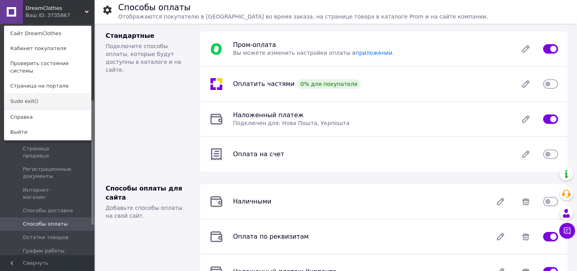 Image resolution: width=577 pixels, height=271 pixels. What do you see at coordinates (264, 84) in the screenshot?
I see `span: Оплатить частями` at bounding box center [264, 84].